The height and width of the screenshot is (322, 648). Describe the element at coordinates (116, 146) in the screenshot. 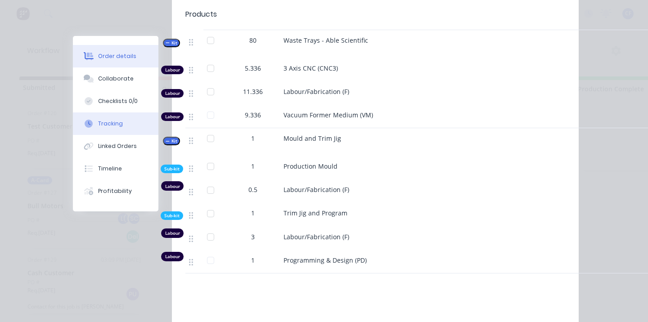

I see `button: Linked Orders` at that location.